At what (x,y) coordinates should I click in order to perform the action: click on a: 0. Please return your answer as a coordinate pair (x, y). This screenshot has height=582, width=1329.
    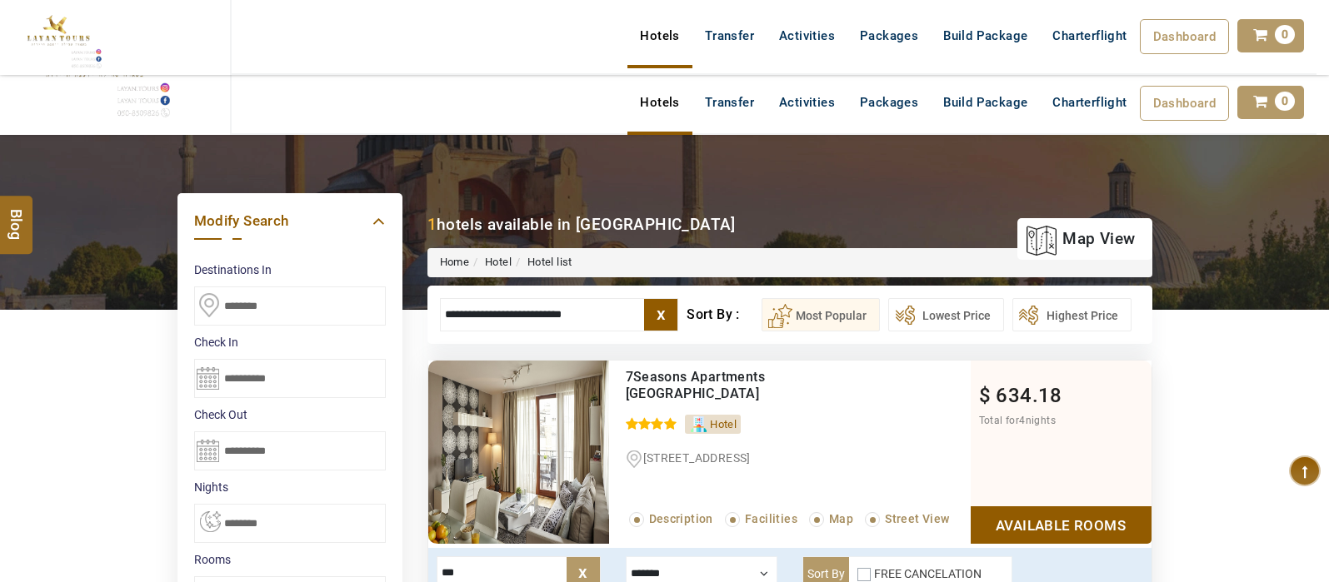
    Looking at the image, I should click on (1270, 36).